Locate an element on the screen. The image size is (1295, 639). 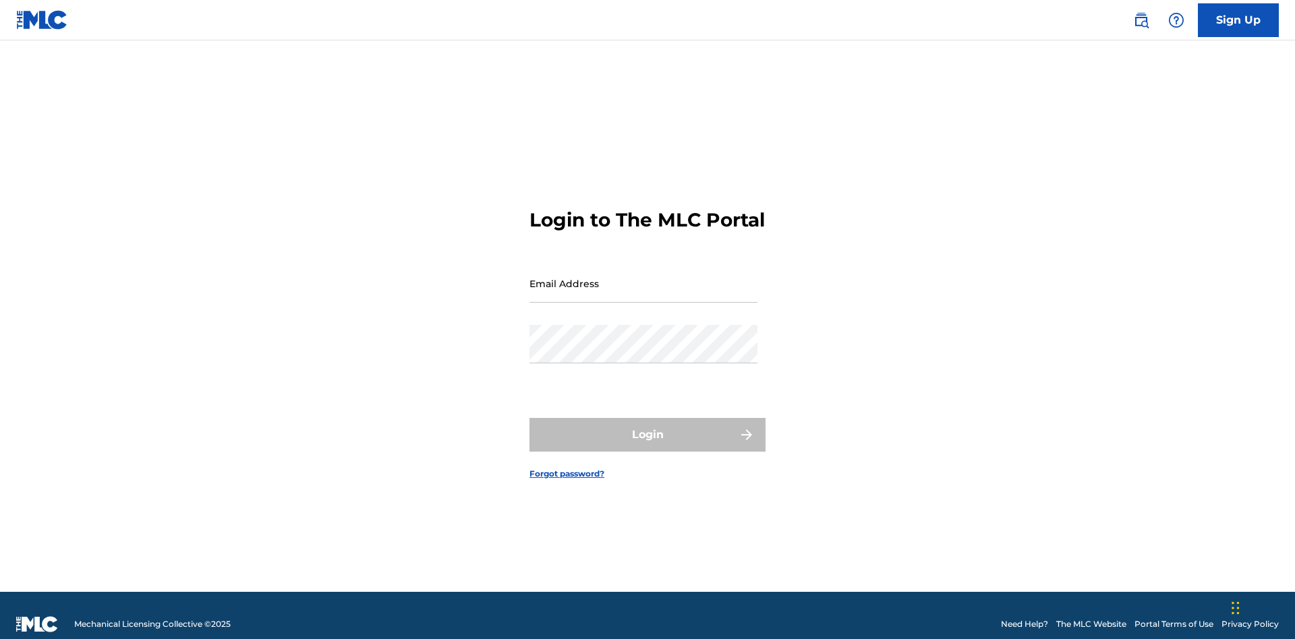
div: Drag is located at coordinates (1235, 608).